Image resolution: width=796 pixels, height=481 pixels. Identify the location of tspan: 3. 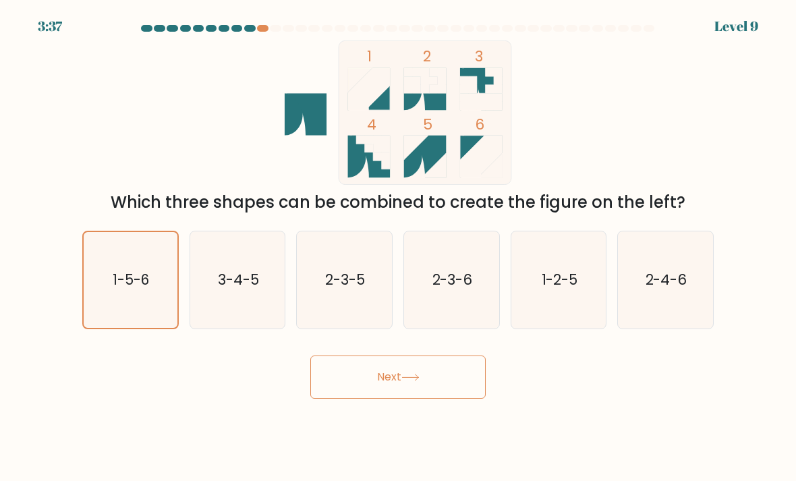
(479, 56).